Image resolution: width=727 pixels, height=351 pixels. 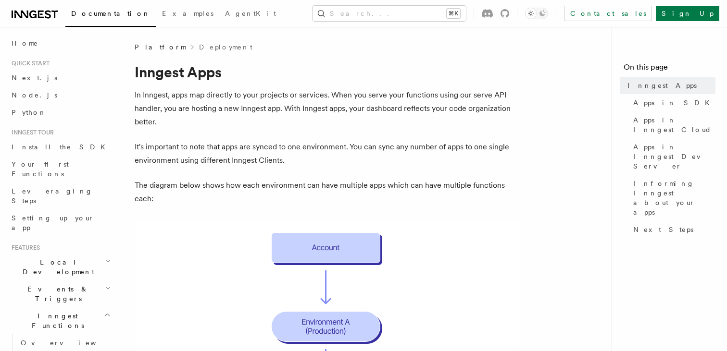 What do you see at coordinates (60, 43) in the screenshot?
I see `a: Home` at bounding box center [60, 43].